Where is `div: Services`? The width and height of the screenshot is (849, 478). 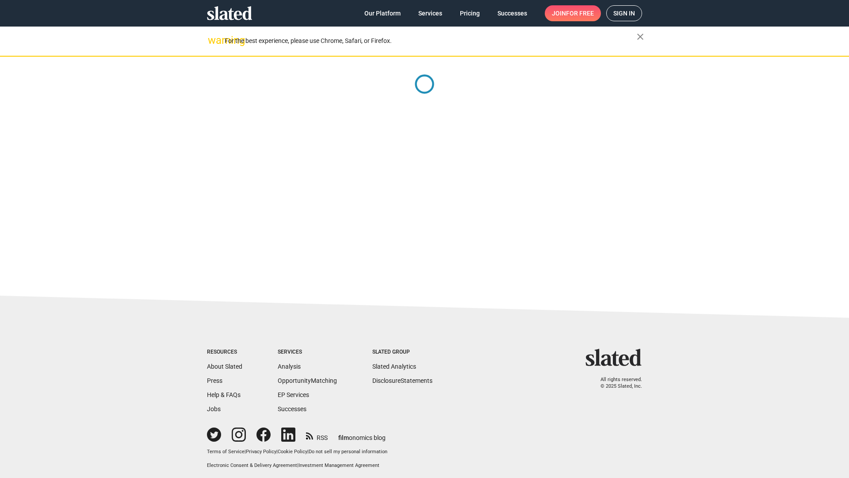
div: Services is located at coordinates (307, 352).